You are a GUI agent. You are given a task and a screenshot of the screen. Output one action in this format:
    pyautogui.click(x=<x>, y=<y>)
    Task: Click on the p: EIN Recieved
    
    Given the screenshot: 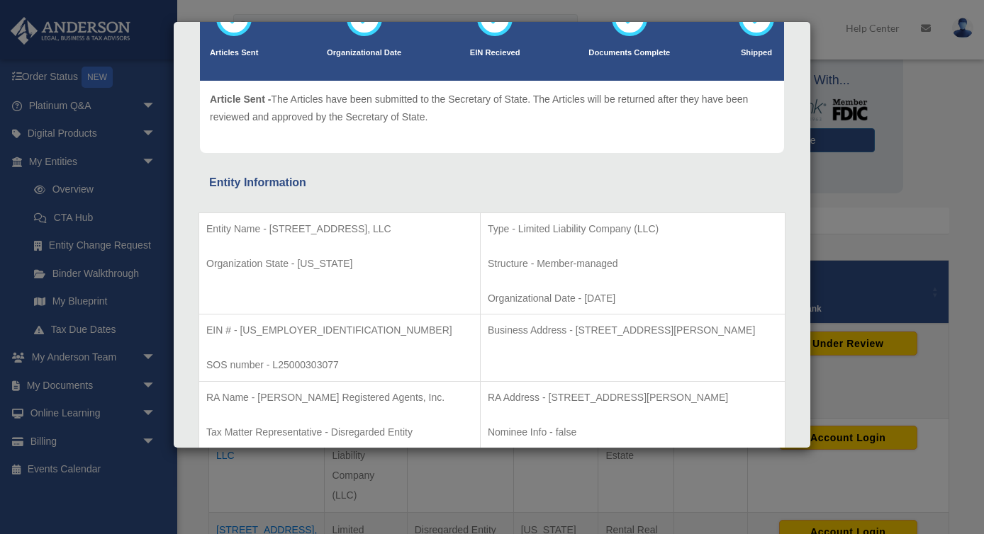 What is the action you would take?
    pyautogui.click(x=495, y=53)
    